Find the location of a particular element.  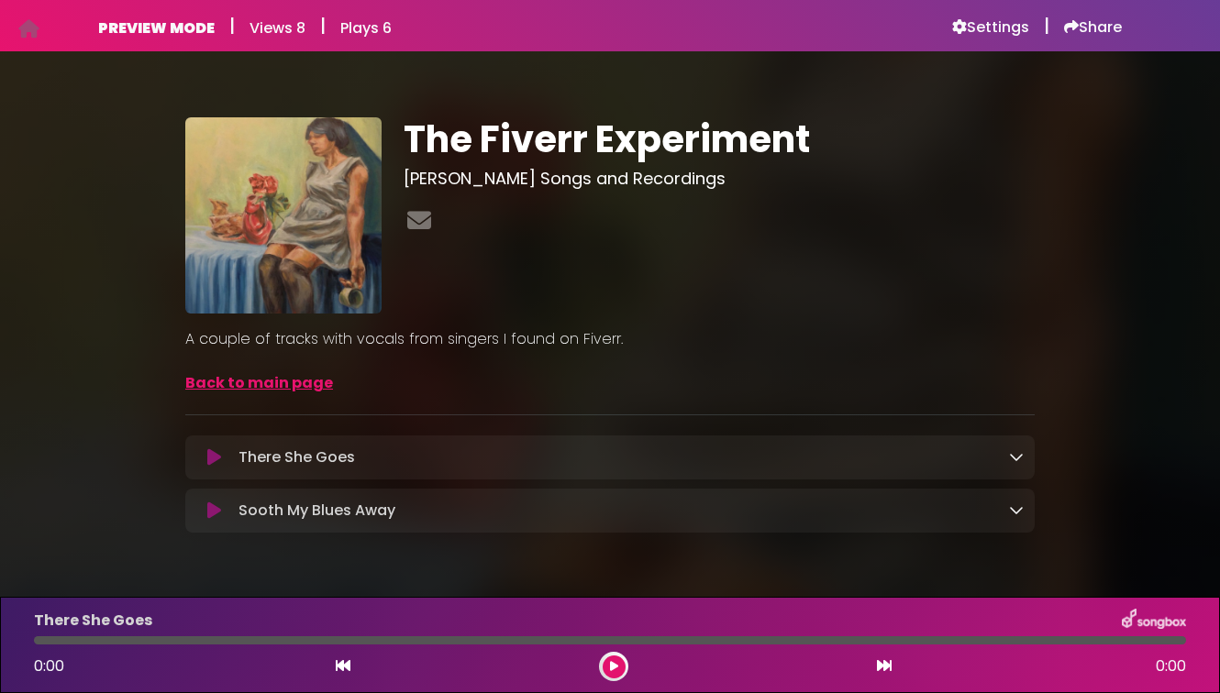

h6: Plays 6 is located at coordinates (366, 28).